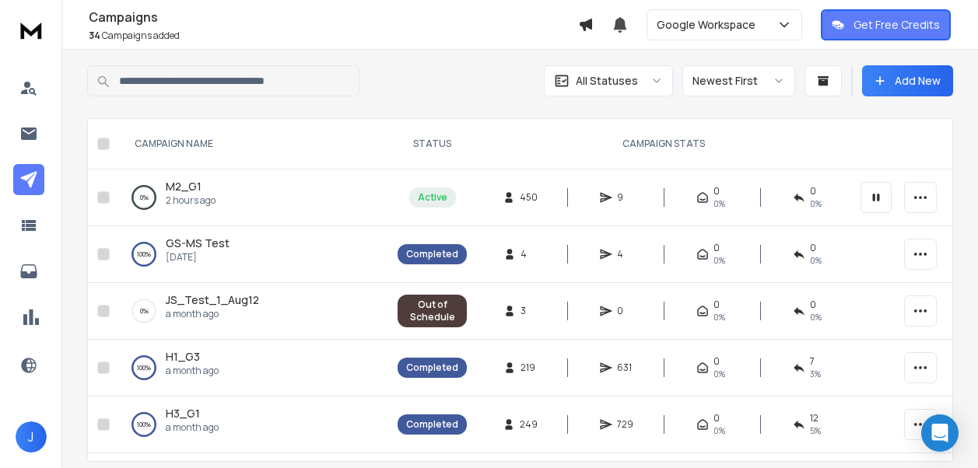 Image resolution: width=978 pixels, height=468 pixels. Describe the element at coordinates (432, 311) in the screenshot. I see `div: Out of Schedule` at that location.